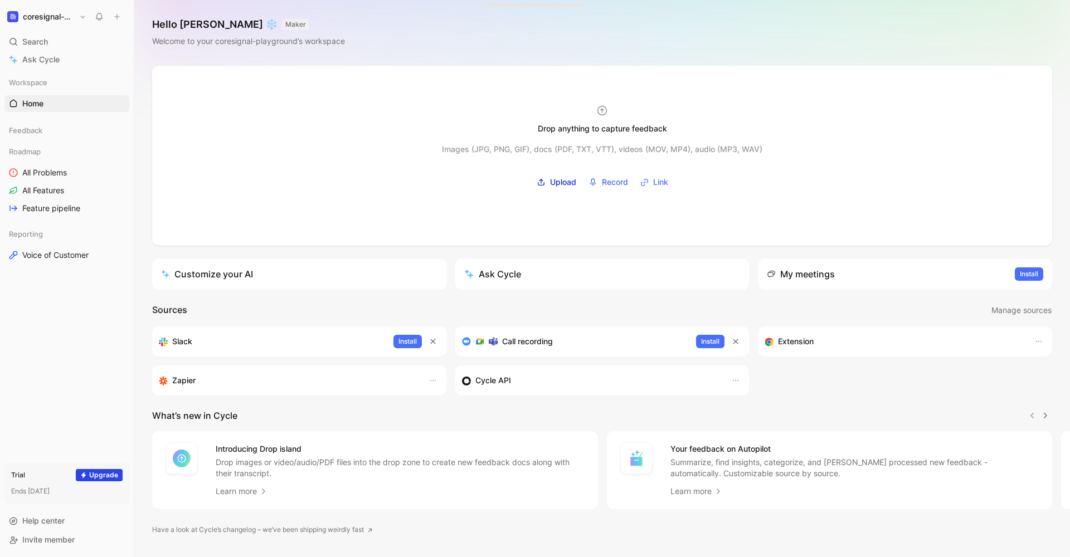  Describe the element at coordinates (67, 540) in the screenshot. I see `div: Invite member` at that location.